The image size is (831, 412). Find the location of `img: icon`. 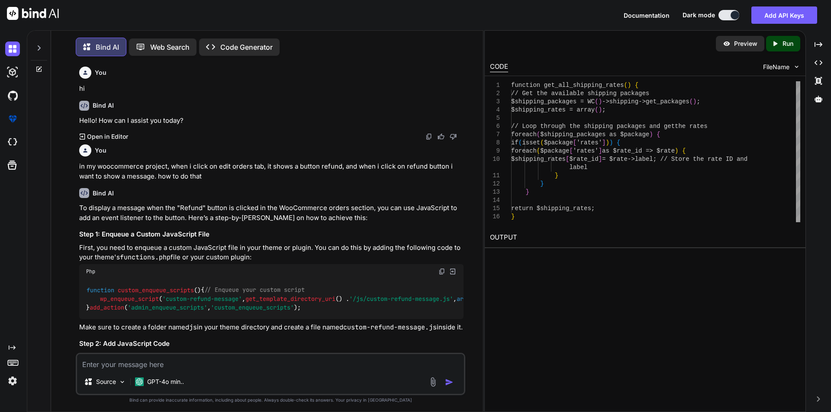

img: icon is located at coordinates (449, 383).